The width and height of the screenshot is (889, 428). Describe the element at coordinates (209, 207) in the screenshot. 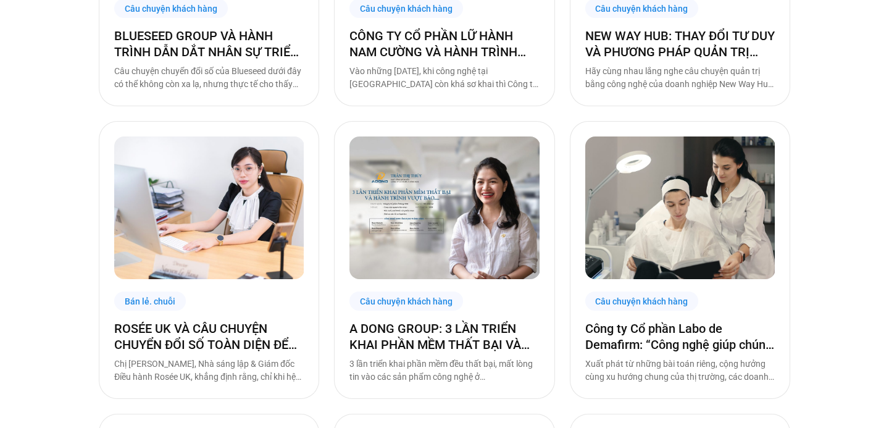

I see `a: rosse uk chuyển đổi số cùng base.vn` at that location.